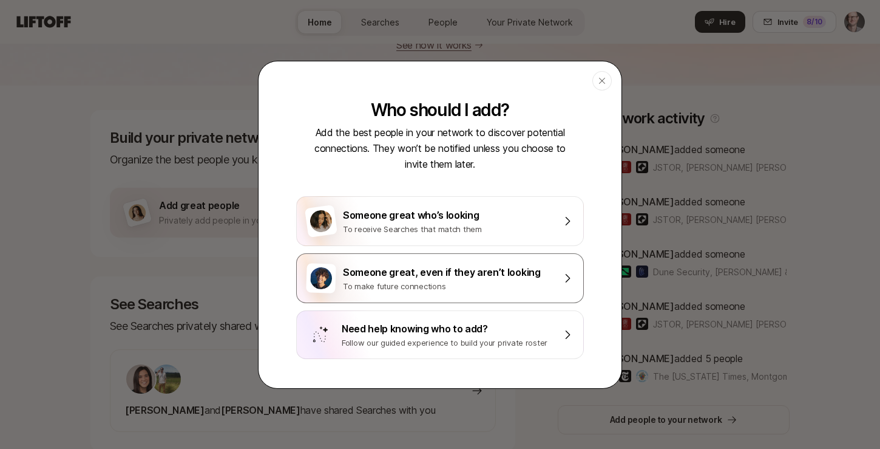 This screenshot has width=880, height=449. Describe the element at coordinates (448, 328) in the screenshot. I see `p: Need help knowing who to add?` at that location.